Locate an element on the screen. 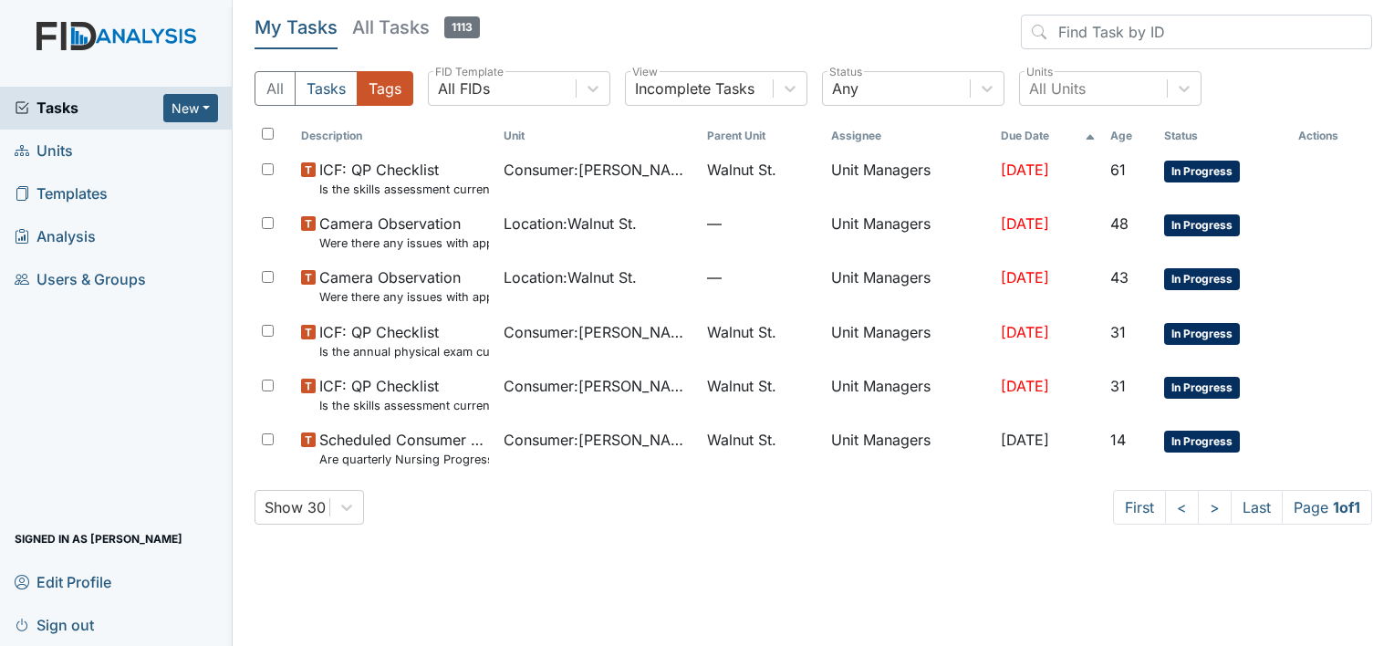 This screenshot has height=646, width=1394. span: 1113 is located at coordinates (462, 27).